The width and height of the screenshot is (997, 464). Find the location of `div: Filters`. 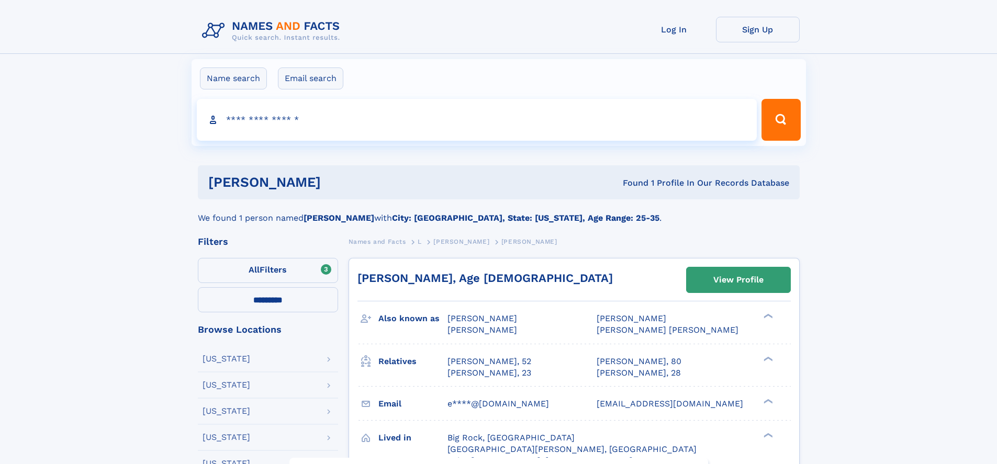

div: Filters is located at coordinates (268, 242).